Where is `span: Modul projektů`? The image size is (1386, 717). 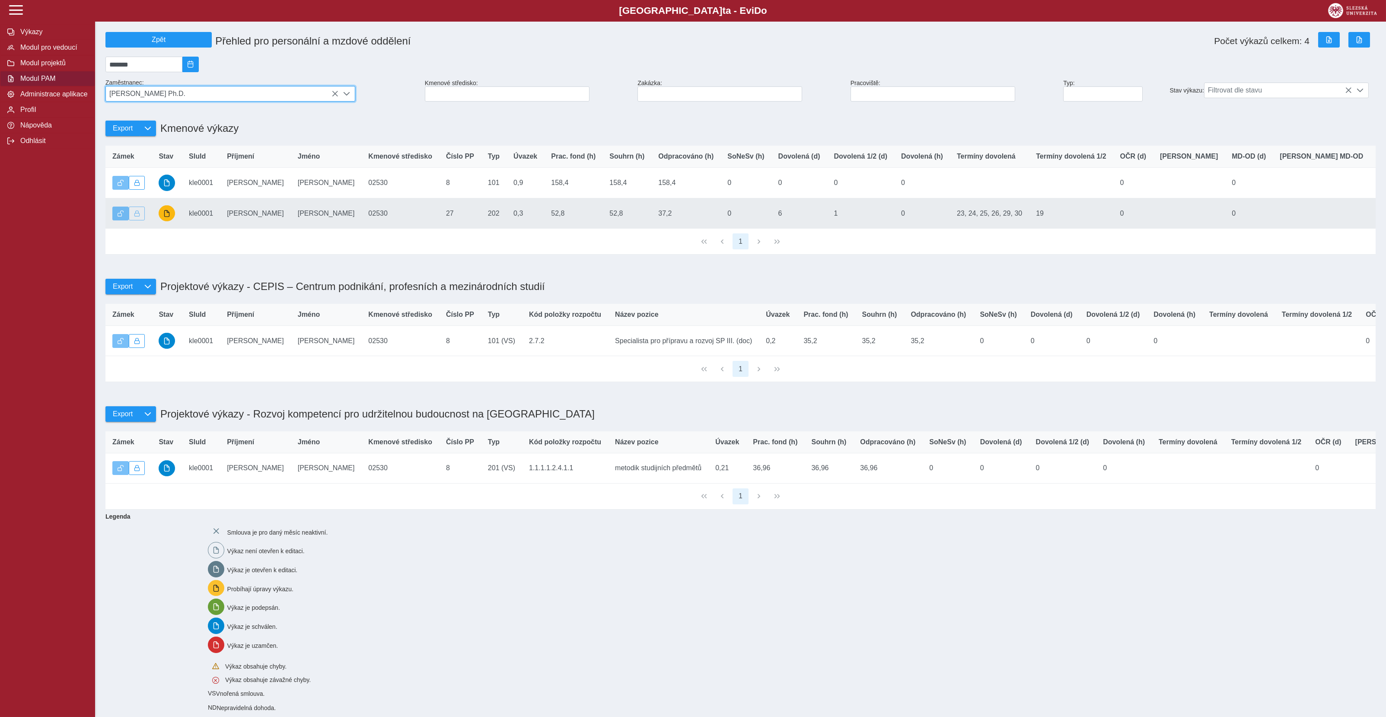 span: Modul projektů is located at coordinates (53, 63).